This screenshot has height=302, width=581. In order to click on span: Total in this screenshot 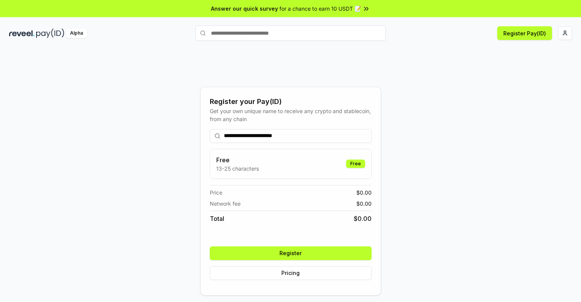, I will do `click(217, 219)`.